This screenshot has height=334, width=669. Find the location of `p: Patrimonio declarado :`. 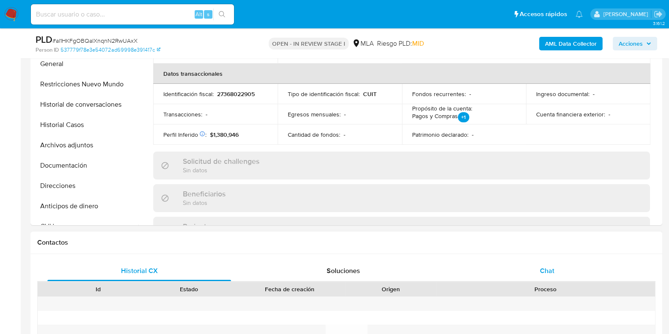

p: Patrimonio declarado : is located at coordinates (440, 135).